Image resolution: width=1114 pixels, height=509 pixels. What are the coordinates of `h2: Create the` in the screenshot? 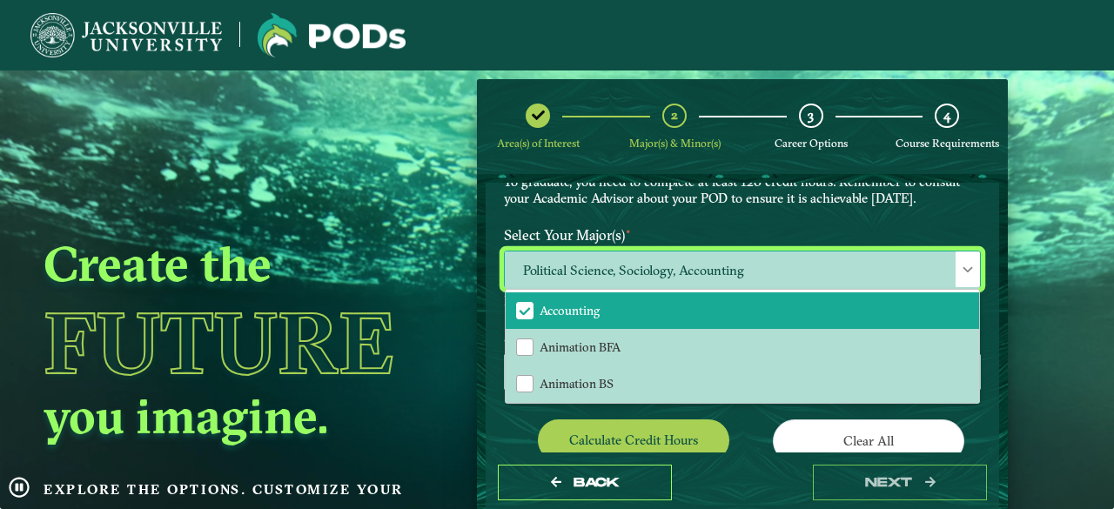 It's located at (239, 264).